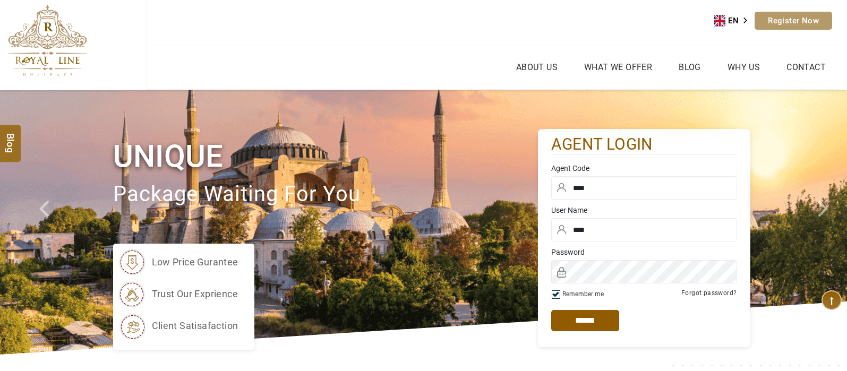  Describe the element at coordinates (11, 137) in the screenshot. I see `span: Blog` at that location.